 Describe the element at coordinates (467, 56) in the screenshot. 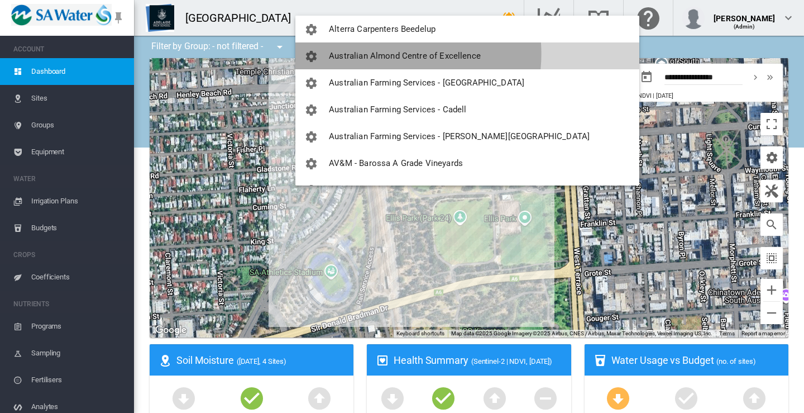

I see `button: You have 'Admin' permissions to Australian Almond Centre of Excellence` at that location.